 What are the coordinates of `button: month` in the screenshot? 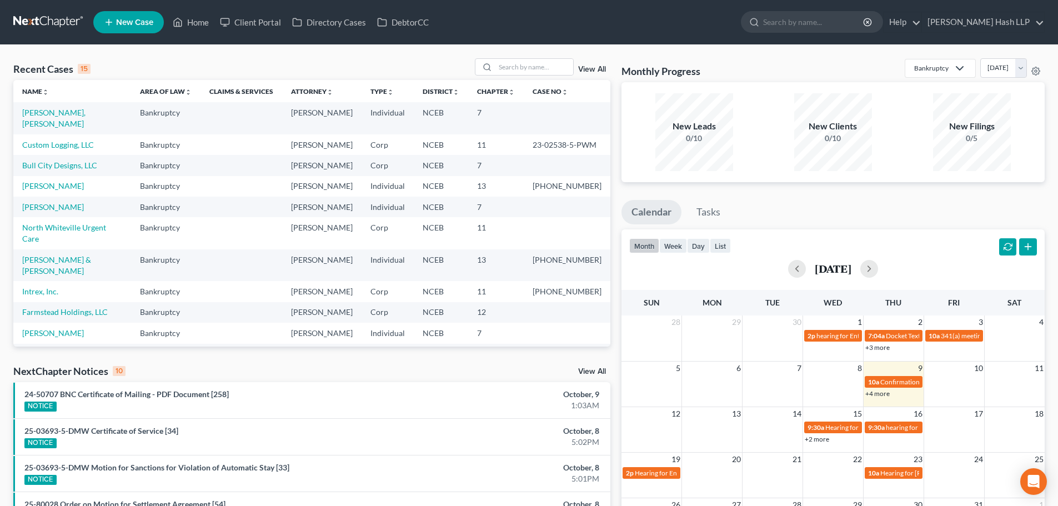 It's located at (644, 245).